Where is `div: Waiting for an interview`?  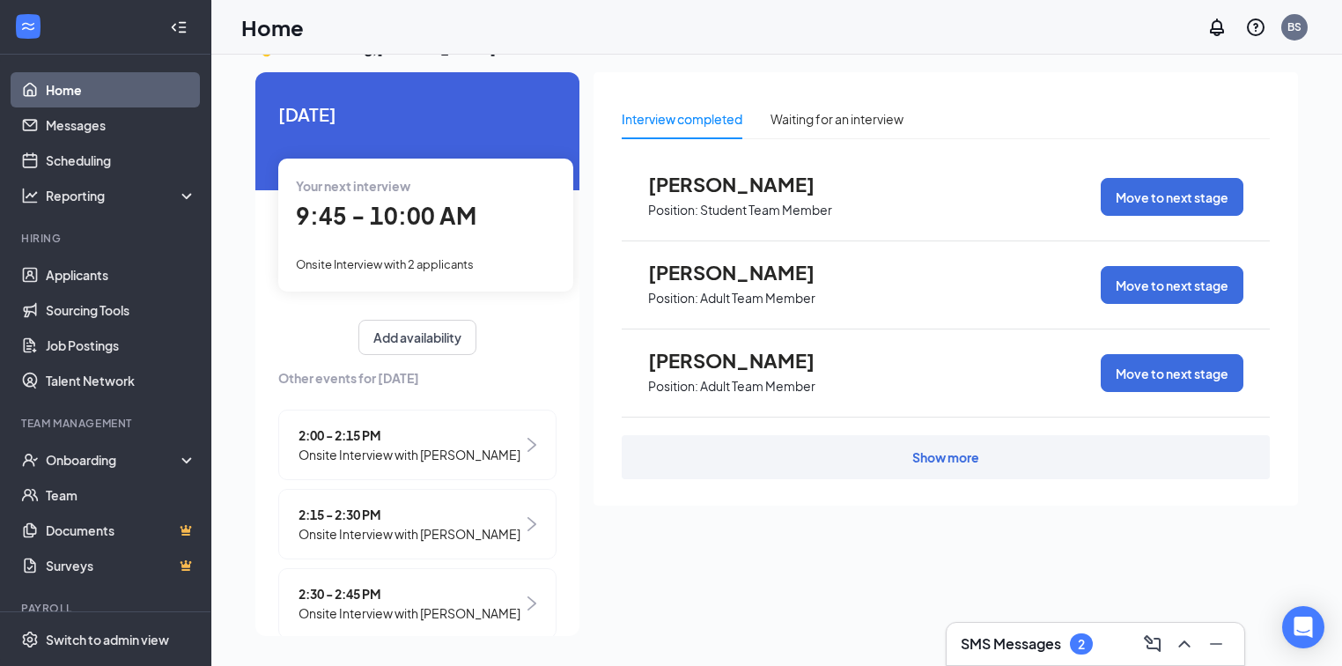
div: Waiting for an interview is located at coordinates (837, 119).